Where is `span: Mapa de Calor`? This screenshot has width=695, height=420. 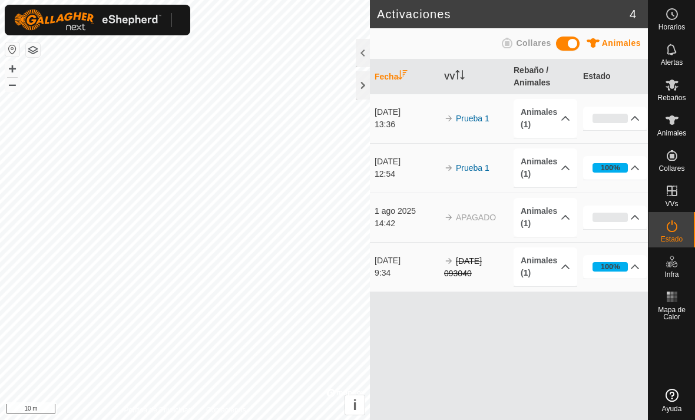 span: Mapa de Calor is located at coordinates (671, 313).